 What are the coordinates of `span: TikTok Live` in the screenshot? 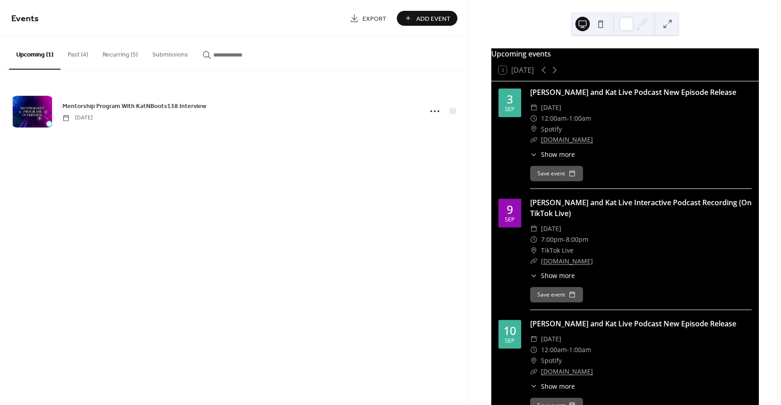 It's located at (557, 250).